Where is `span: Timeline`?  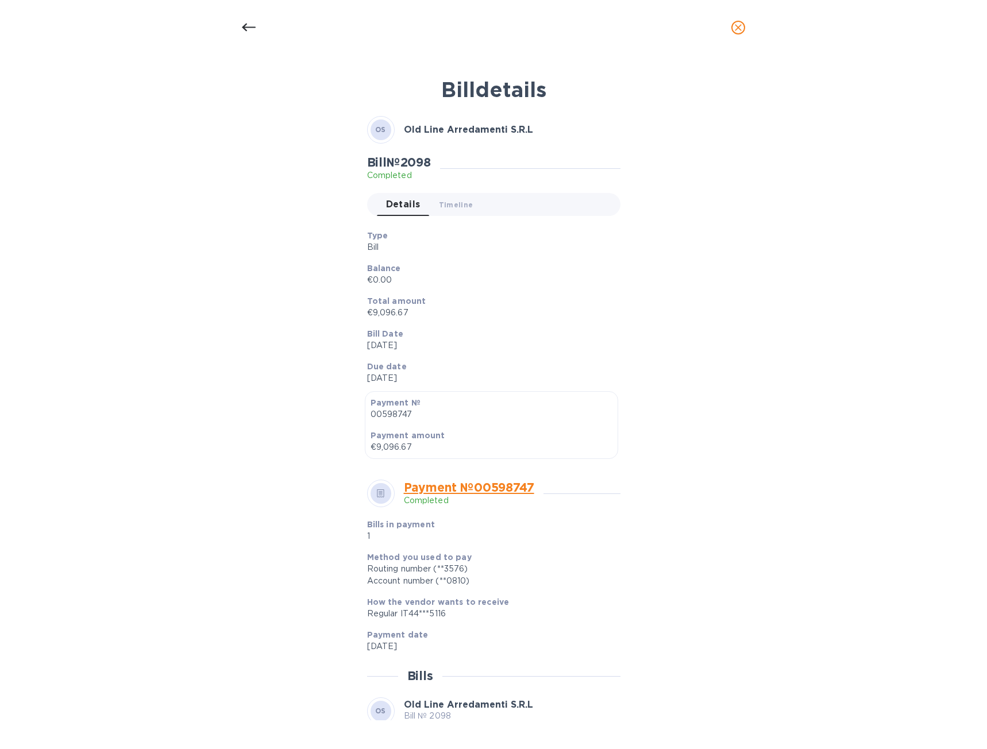
span: Timeline is located at coordinates (456, 204).